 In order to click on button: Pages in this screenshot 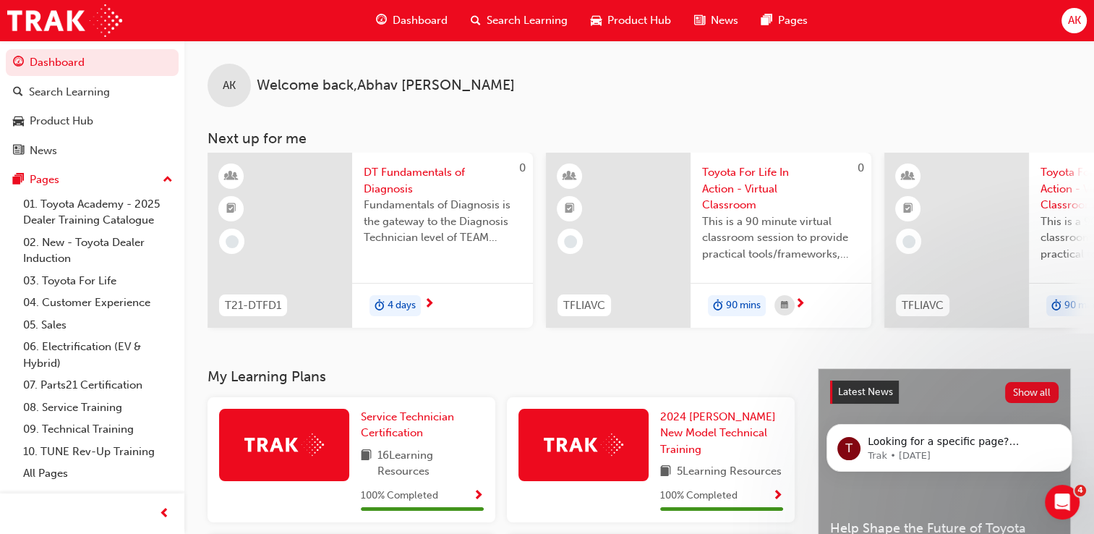, I will do `click(92, 179)`.